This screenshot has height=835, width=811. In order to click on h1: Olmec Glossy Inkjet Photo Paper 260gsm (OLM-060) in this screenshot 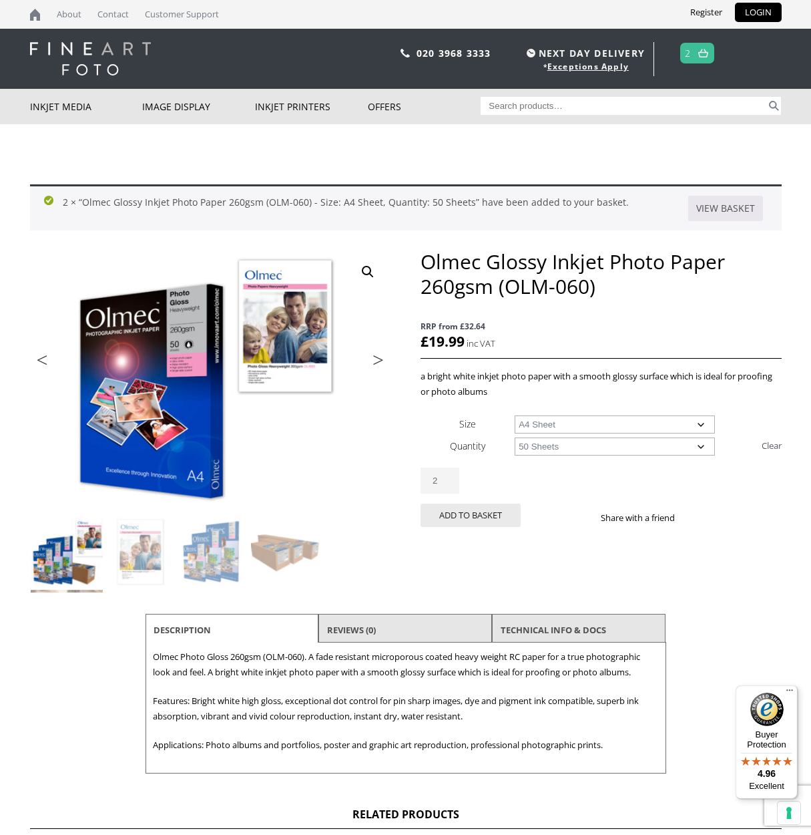, I will do `click(601, 274)`.